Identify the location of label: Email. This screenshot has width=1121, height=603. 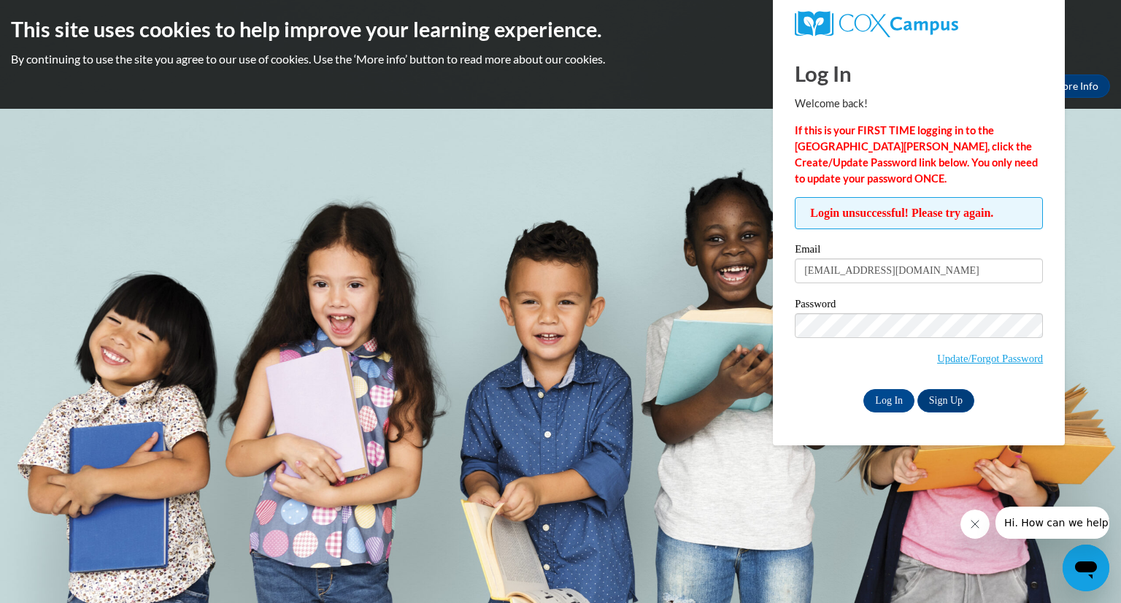
(919, 251).